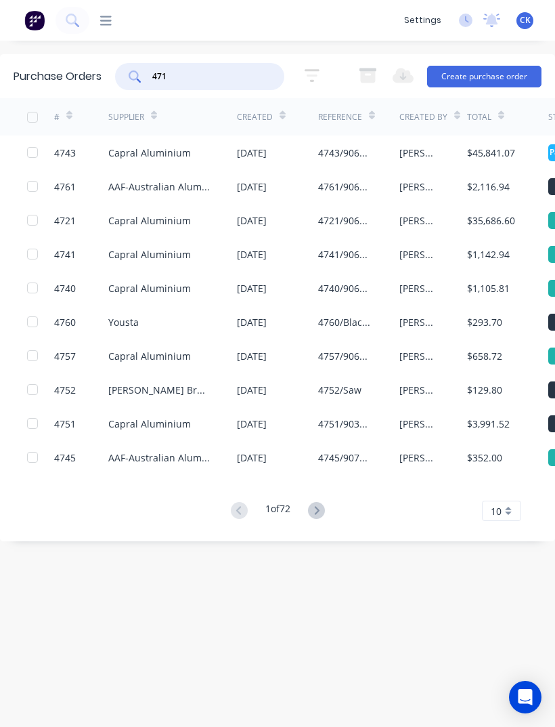  Describe the element at coordinates (65, 288) in the screenshot. I see `div: 4740` at that location.